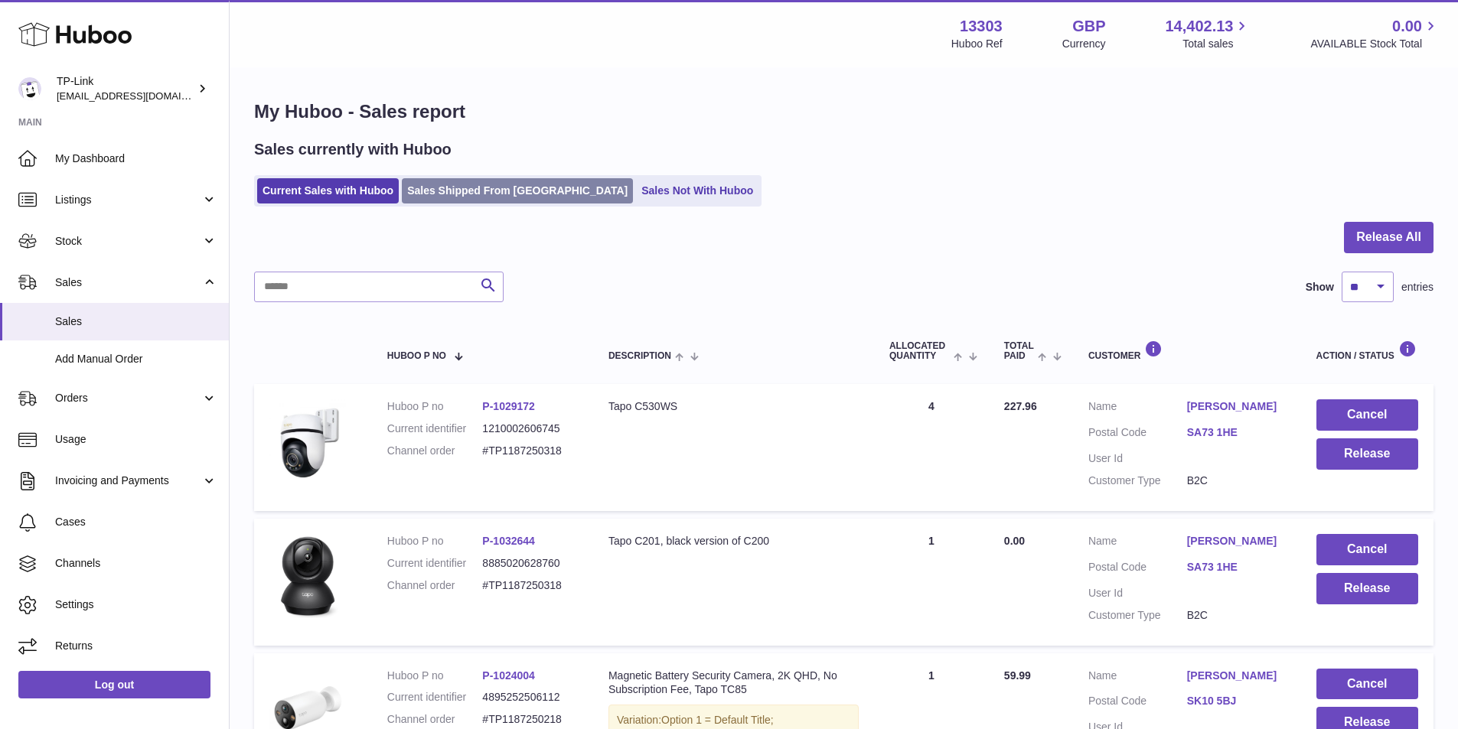  What do you see at coordinates (1017, 676) in the screenshot?
I see `span: 59.99` at bounding box center [1017, 676].